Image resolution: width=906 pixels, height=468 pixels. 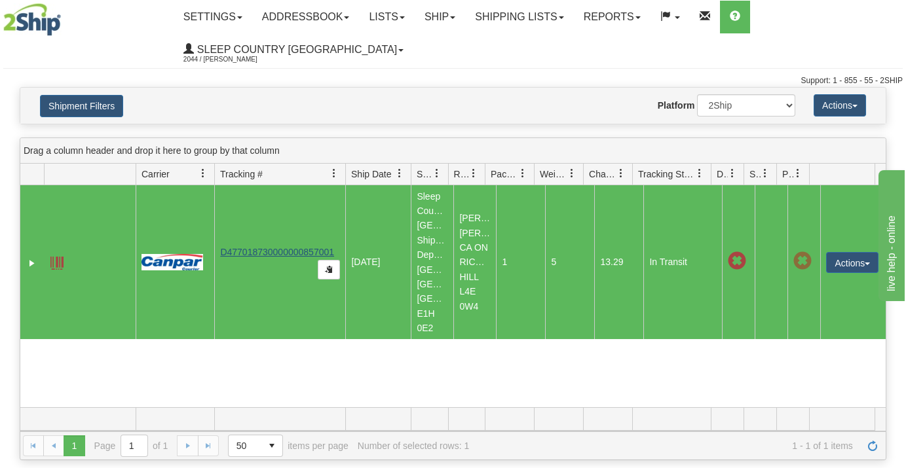 I want to click on a: Recipient filter column settings, so click(x=474, y=174).